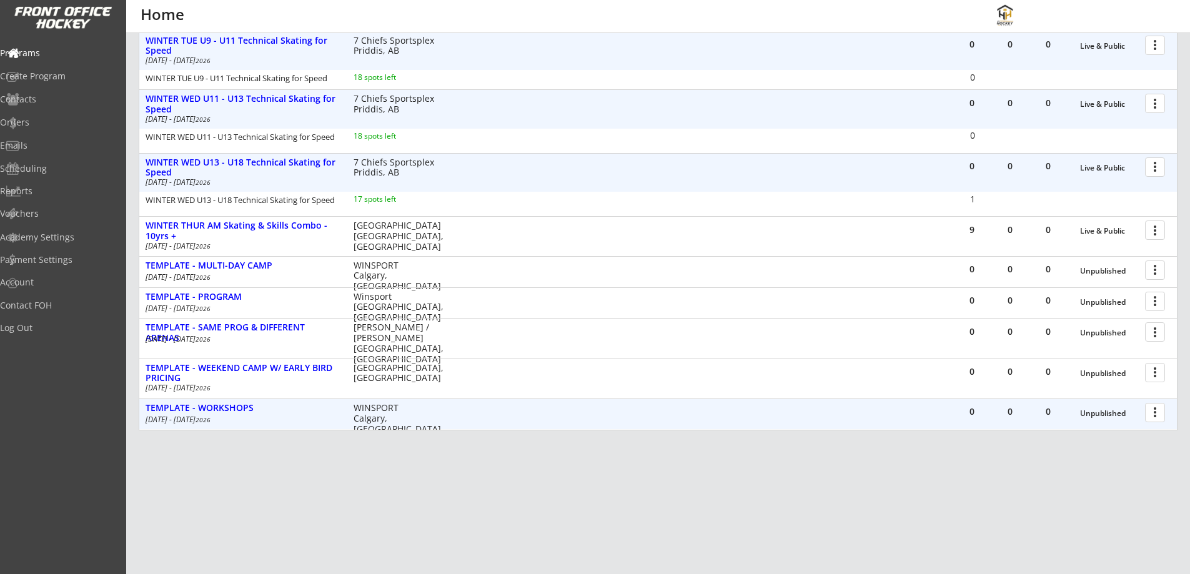 This screenshot has height=574, width=1190. What do you see at coordinates (243, 231) in the screenshot?
I see `div: WINTER THUR AM Skating & Skills Combo - 10yrs +` at bounding box center [243, 231].